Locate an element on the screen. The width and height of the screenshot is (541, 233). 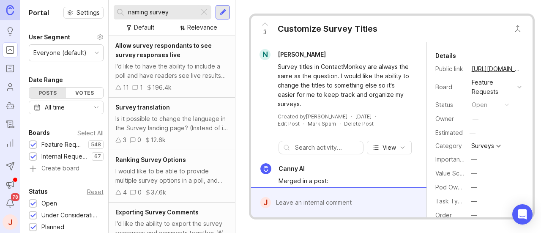
div: 12.6k is located at coordinates (158, 140).